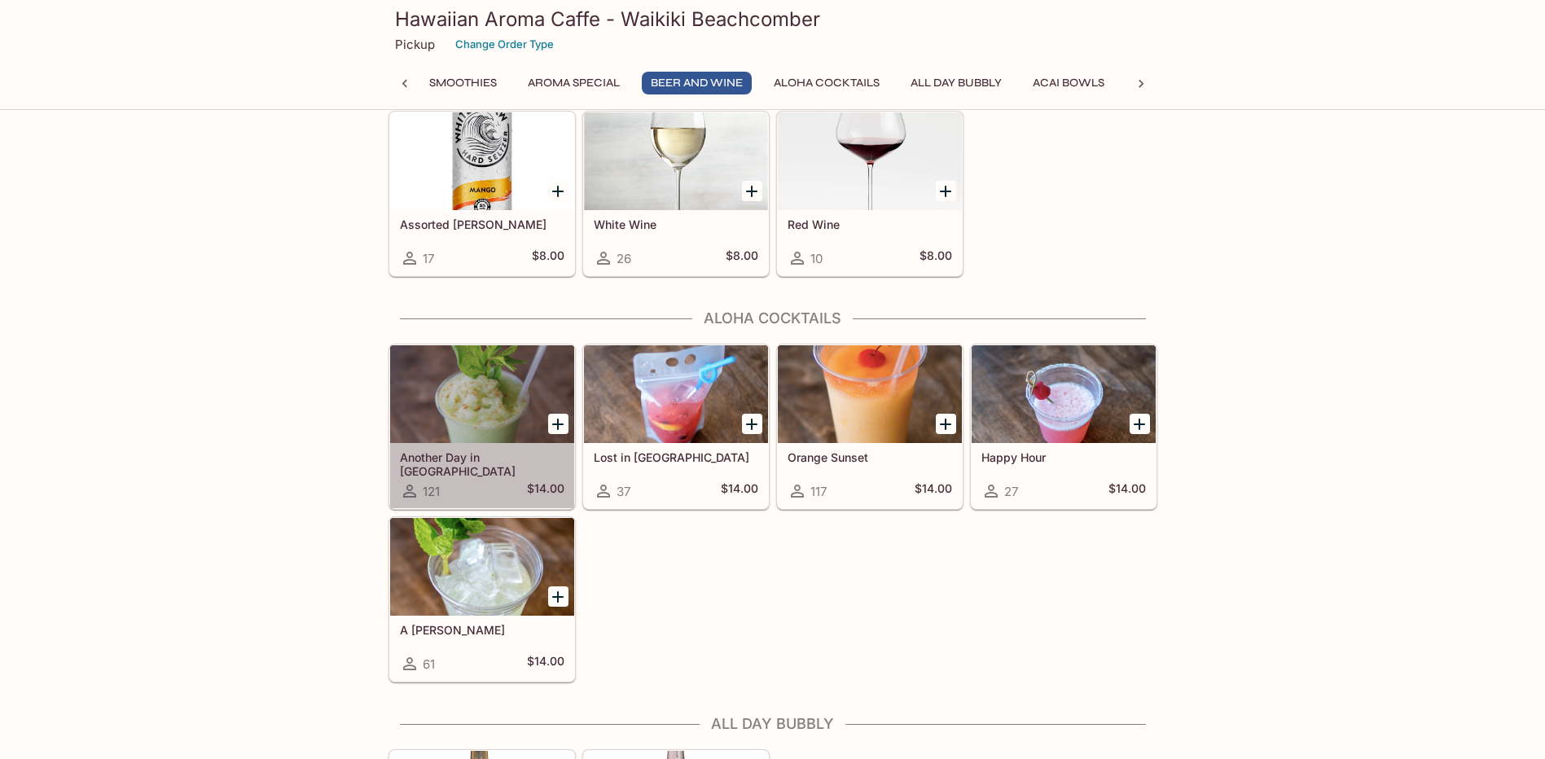 This screenshot has height=759, width=1545. Describe the element at coordinates (428, 258) in the screenshot. I see `span: 17` at that location.